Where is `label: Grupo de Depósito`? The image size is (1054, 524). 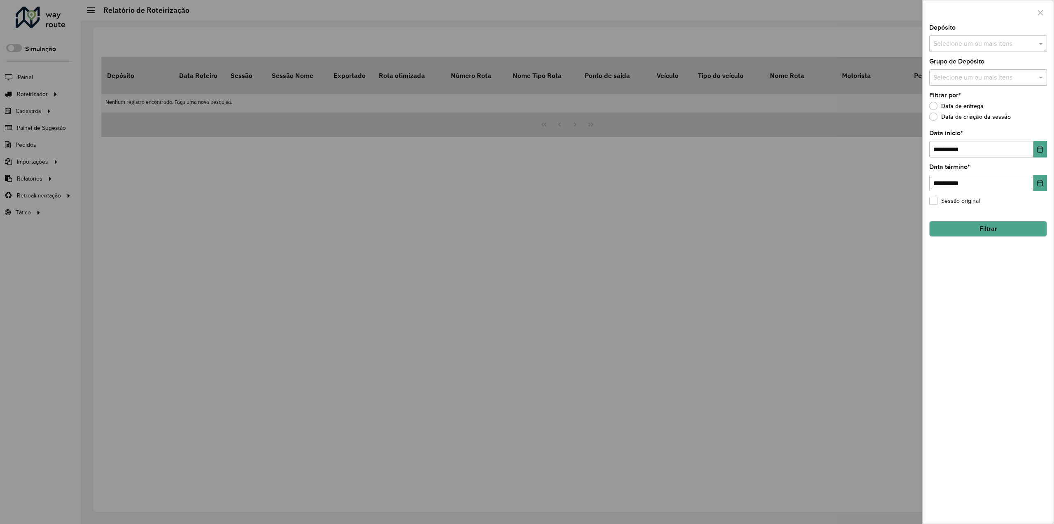
label: Grupo de Depósito is located at coordinates (957, 61).